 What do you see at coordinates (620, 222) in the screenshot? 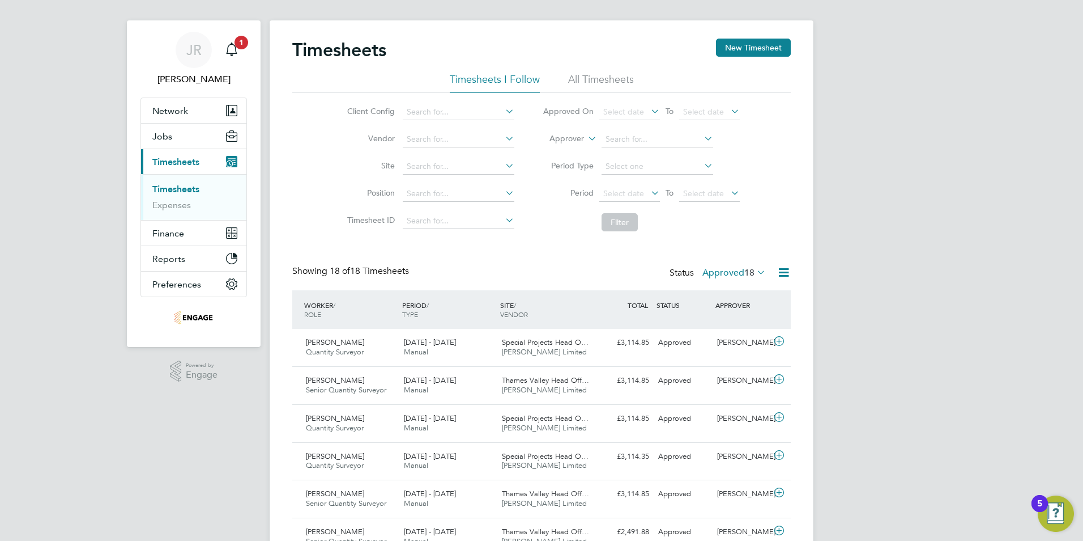
I see `button: Filter` at bounding box center [620, 222].